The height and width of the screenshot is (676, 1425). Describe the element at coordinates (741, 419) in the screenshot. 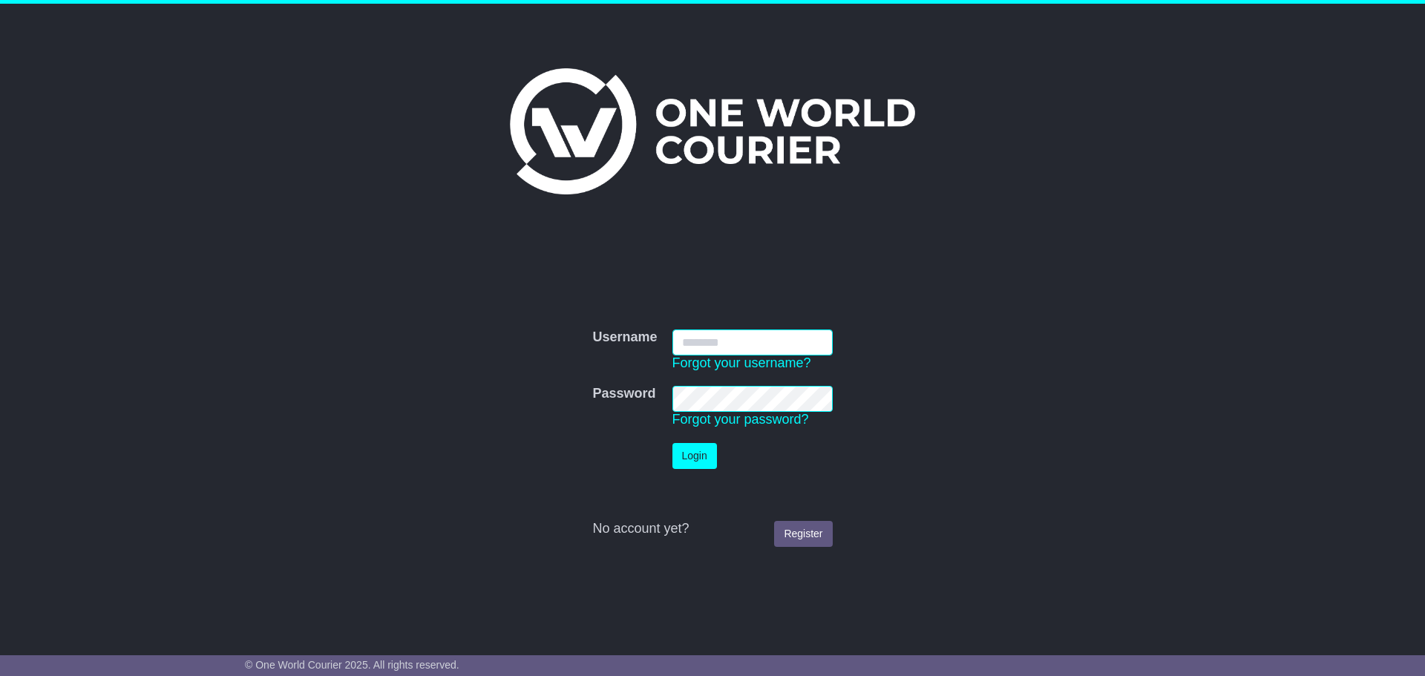

I see `a: Forgot your password?` at that location.